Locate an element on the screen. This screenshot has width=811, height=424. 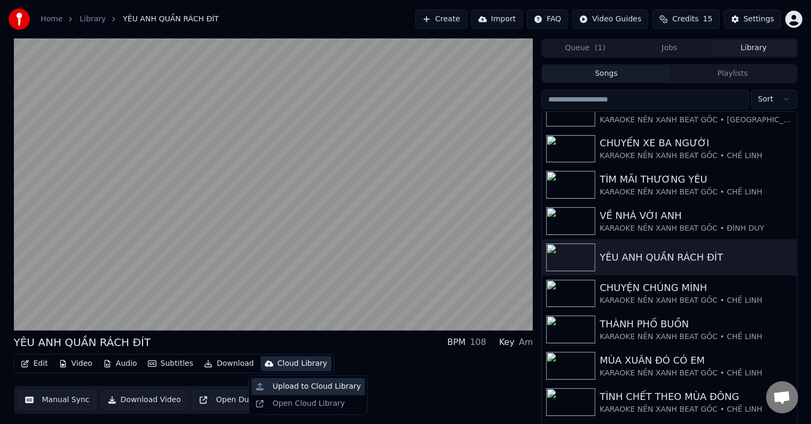
button: Library is located at coordinates (754, 48).